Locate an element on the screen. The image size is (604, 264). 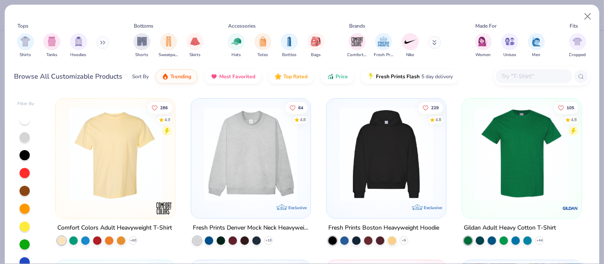
img: 029b8af0-80e6-406f-9fdc-fdf898547912 is located at coordinates (115, 154).